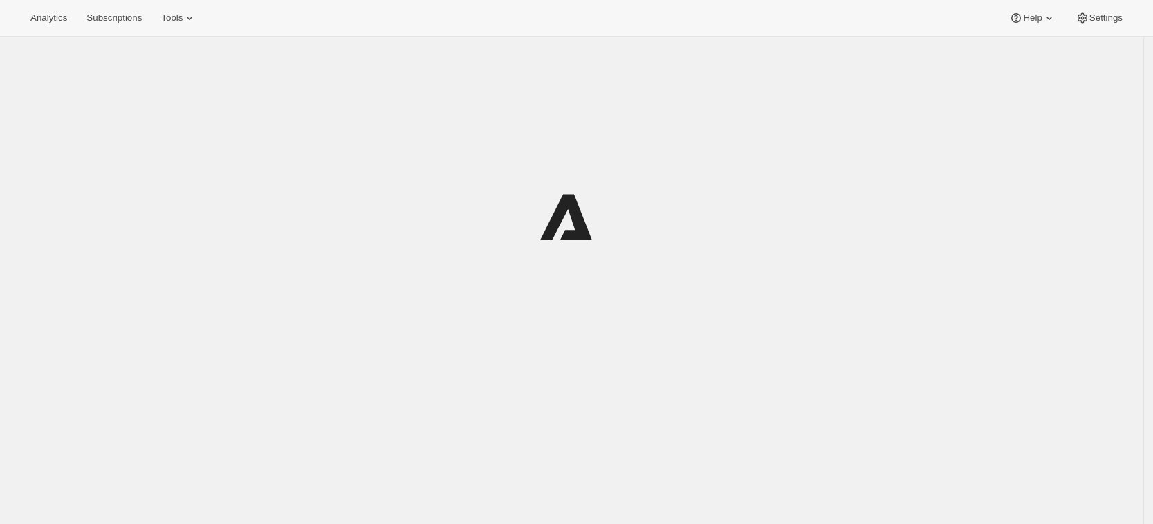  I want to click on span: Settings, so click(1106, 18).